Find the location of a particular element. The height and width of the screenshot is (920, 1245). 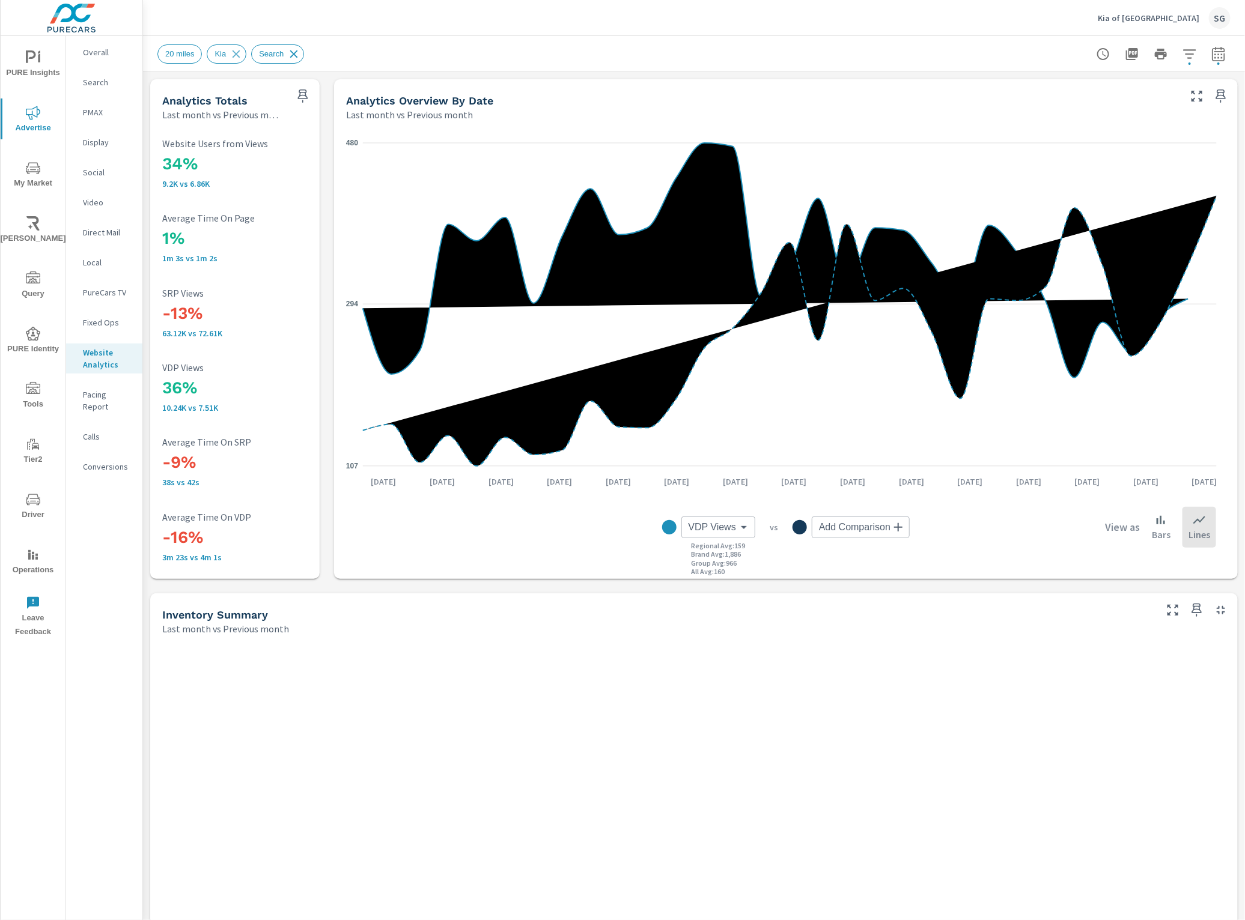

div: SG is located at coordinates (1220, 18).